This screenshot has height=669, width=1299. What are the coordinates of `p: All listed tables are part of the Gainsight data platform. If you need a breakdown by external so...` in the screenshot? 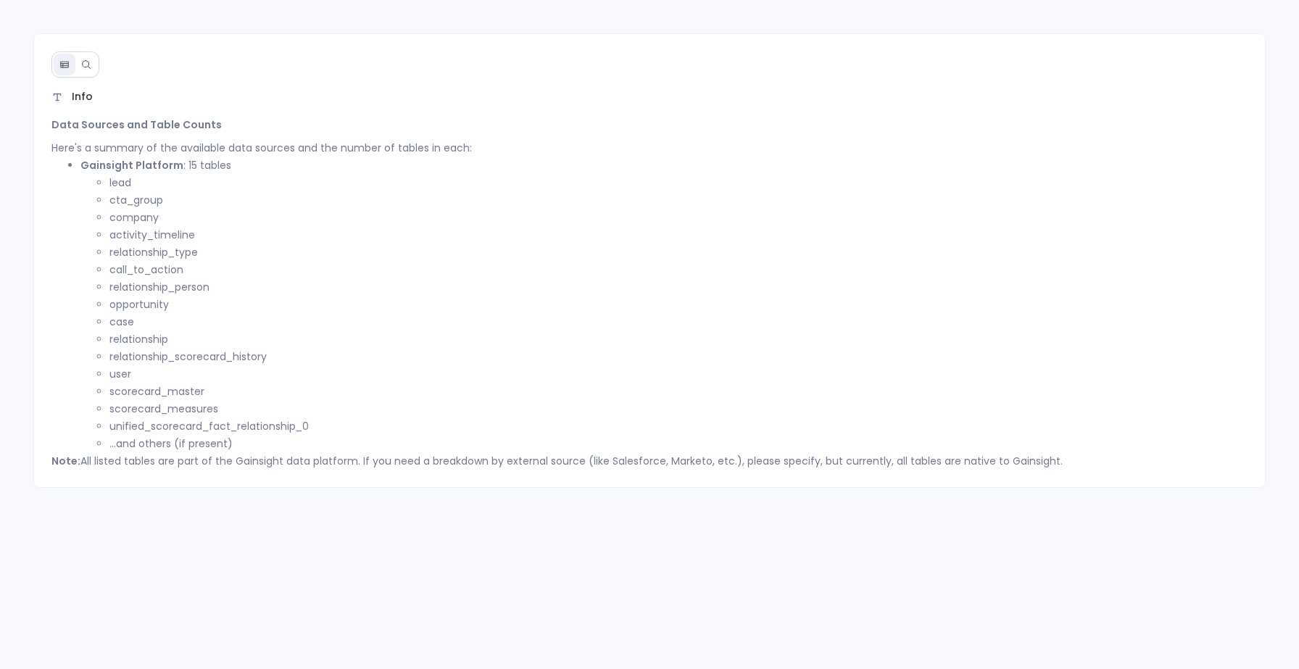 It's located at (650, 461).